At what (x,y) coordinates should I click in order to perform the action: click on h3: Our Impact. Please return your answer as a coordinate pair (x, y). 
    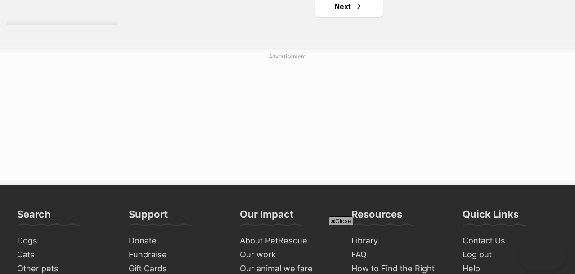
    Looking at the image, I should click on (266, 217).